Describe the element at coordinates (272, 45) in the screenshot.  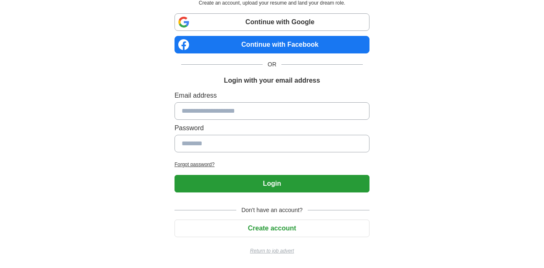
I see `a: Continue with Facebook` at that location.